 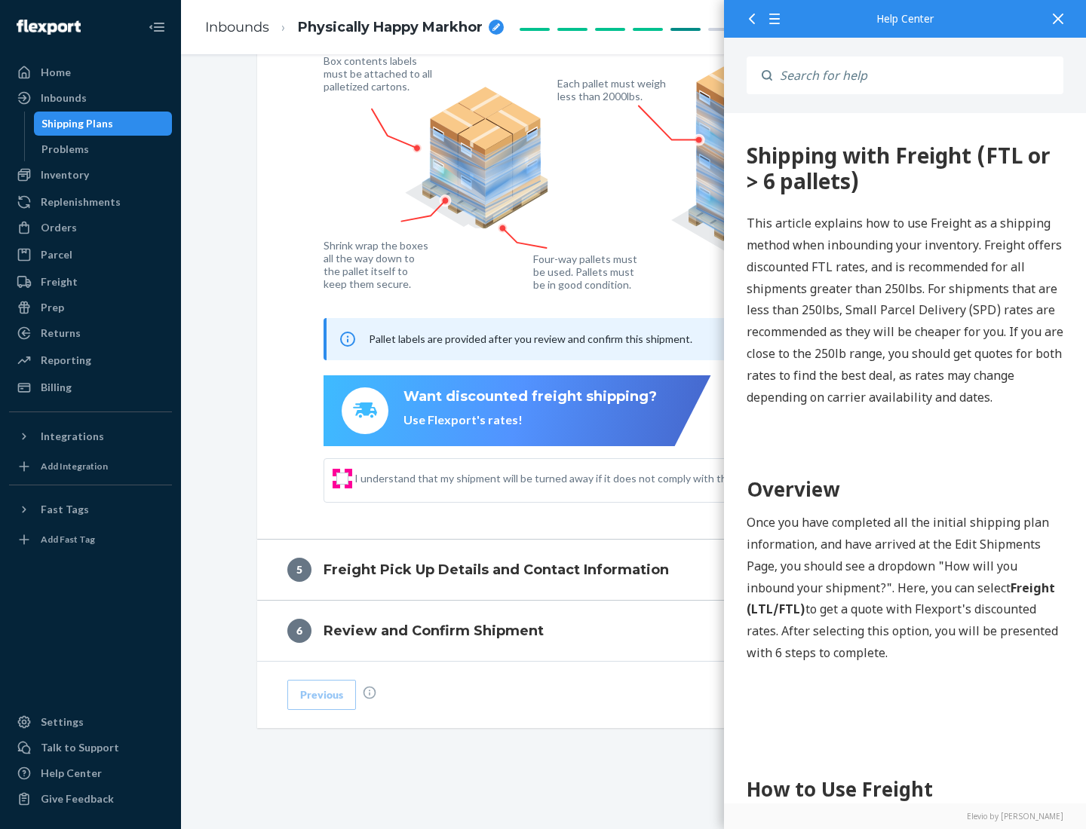 I want to click on a: Inventory, so click(x=90, y=175).